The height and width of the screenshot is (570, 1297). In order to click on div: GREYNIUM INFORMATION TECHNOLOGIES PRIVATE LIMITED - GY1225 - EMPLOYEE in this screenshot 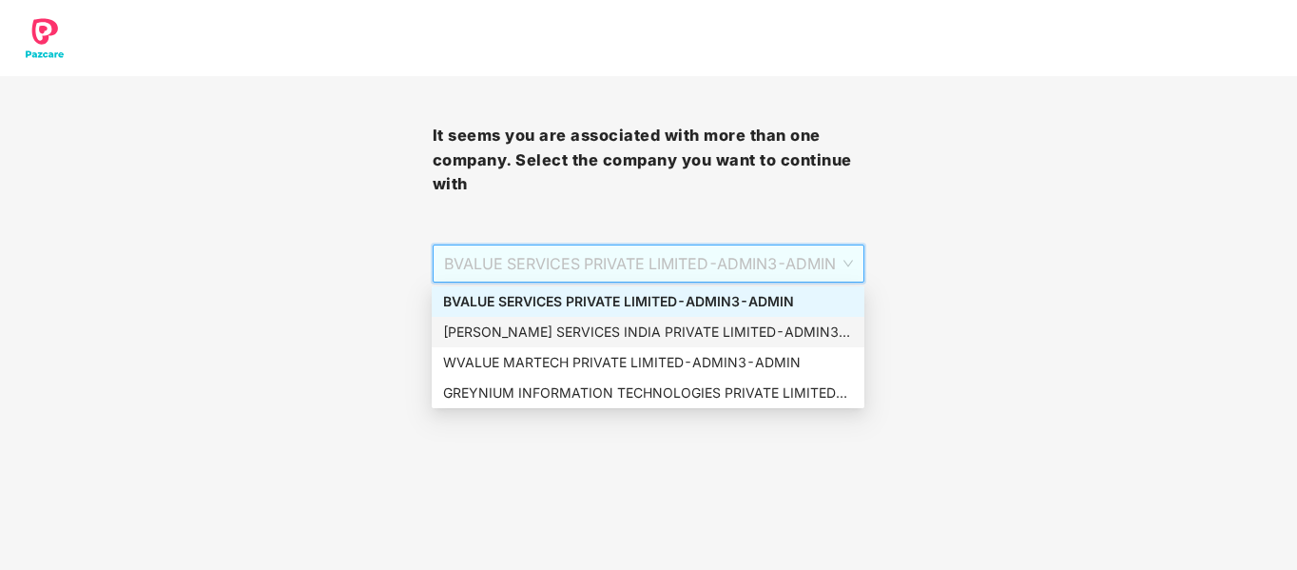, I will do `click(648, 393)`.